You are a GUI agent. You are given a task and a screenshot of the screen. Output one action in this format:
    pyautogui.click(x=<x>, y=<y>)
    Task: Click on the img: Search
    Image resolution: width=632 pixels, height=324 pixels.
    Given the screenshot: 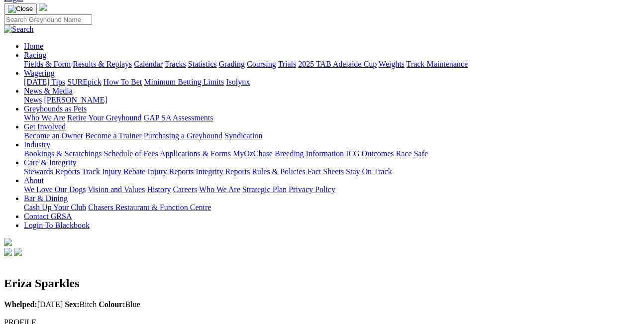 What is the action you would take?
    pyautogui.click(x=19, y=29)
    